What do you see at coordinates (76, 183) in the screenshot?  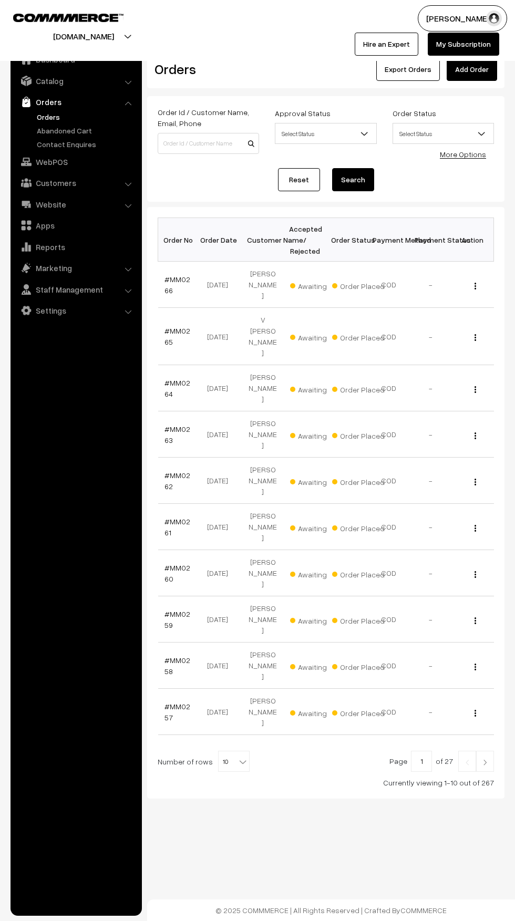 I see `a: Customers` at bounding box center [76, 183].